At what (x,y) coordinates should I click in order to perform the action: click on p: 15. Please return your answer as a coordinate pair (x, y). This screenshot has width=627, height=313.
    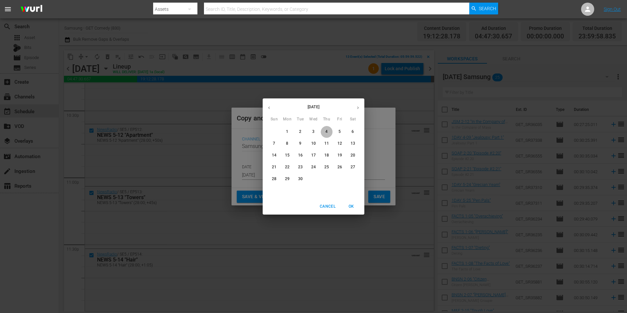
    Looking at the image, I should click on (287, 155).